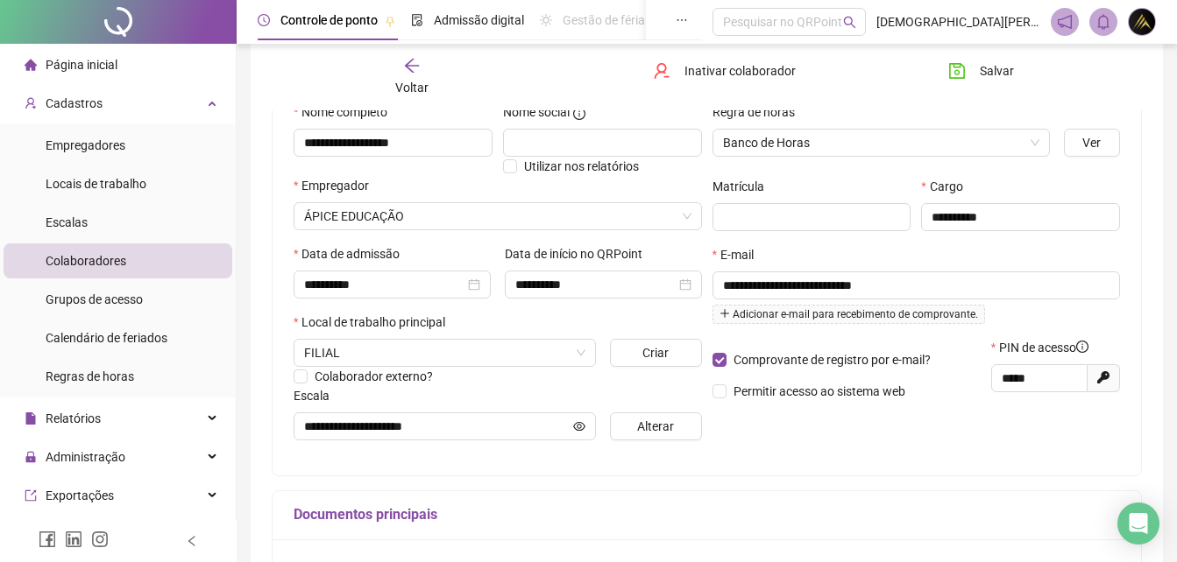 The width and height of the screenshot is (1177, 562). What do you see at coordinates (739, 255) in the screenshot?
I see `label: E-mail` at bounding box center [739, 255].